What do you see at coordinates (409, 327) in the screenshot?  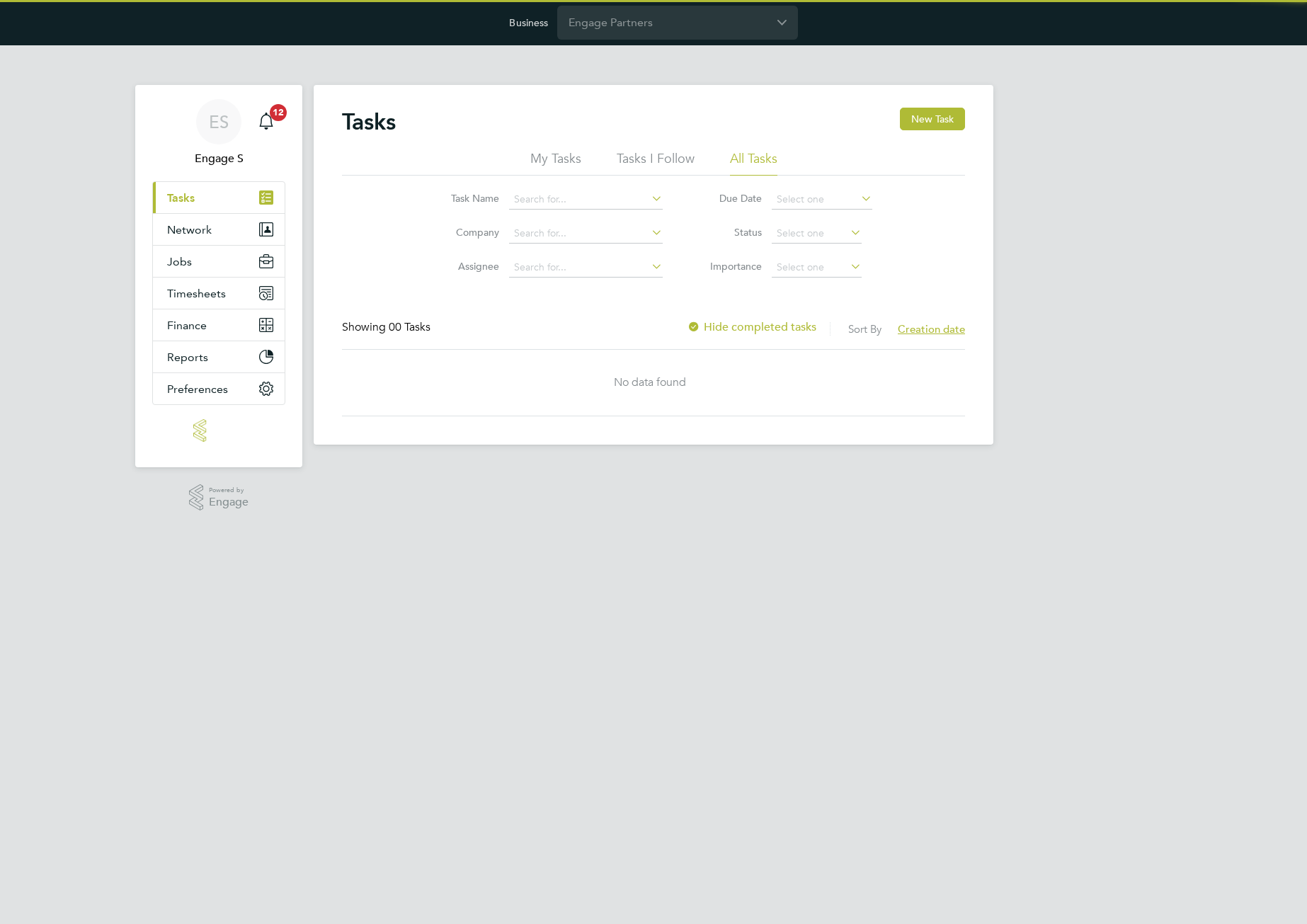 I see `span: 00 Tasks` at bounding box center [409, 327].